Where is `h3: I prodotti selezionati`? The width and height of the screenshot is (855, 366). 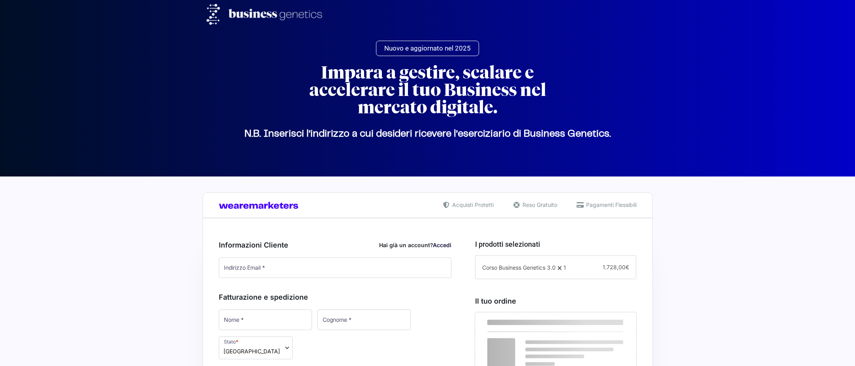 h3: I prodotti selezionati is located at coordinates (556, 244).